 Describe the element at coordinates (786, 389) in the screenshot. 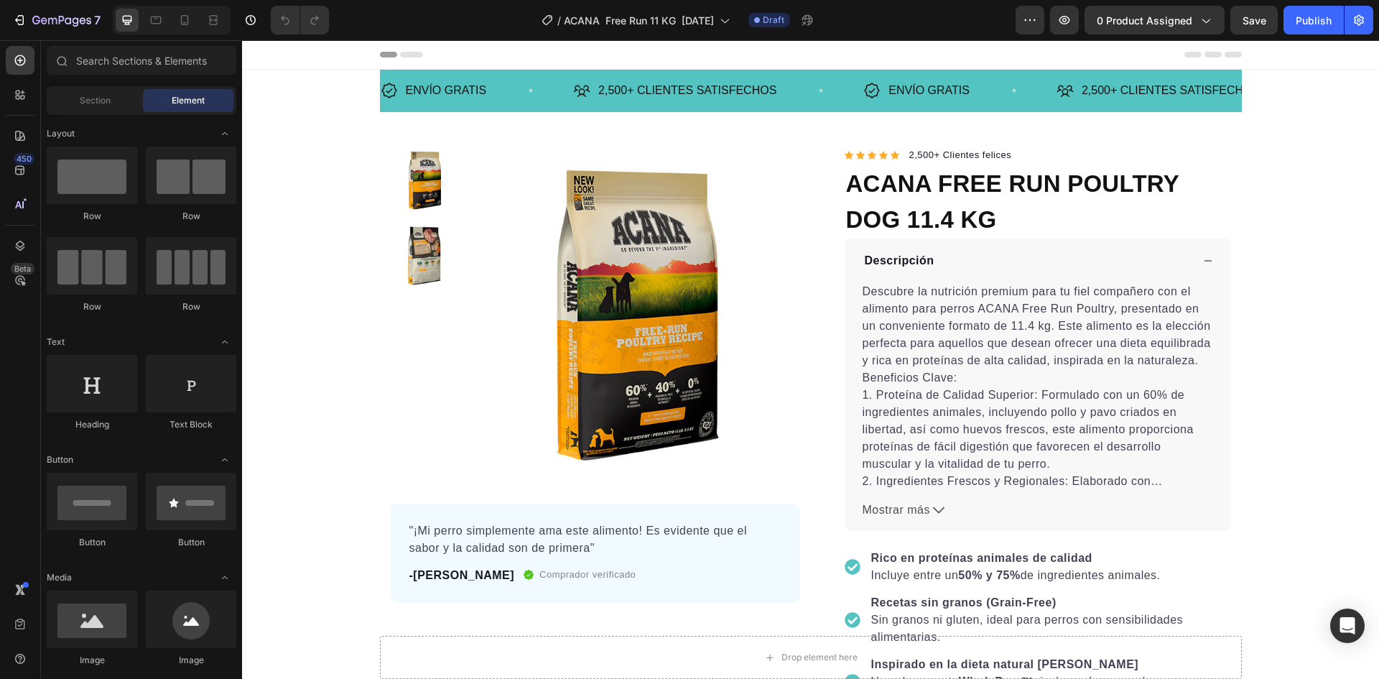

I see `p: 1. Proteína de Calidad Superior: Formulado con un 60% de ingredientes animales, incluyendo pollo ...` at that location.